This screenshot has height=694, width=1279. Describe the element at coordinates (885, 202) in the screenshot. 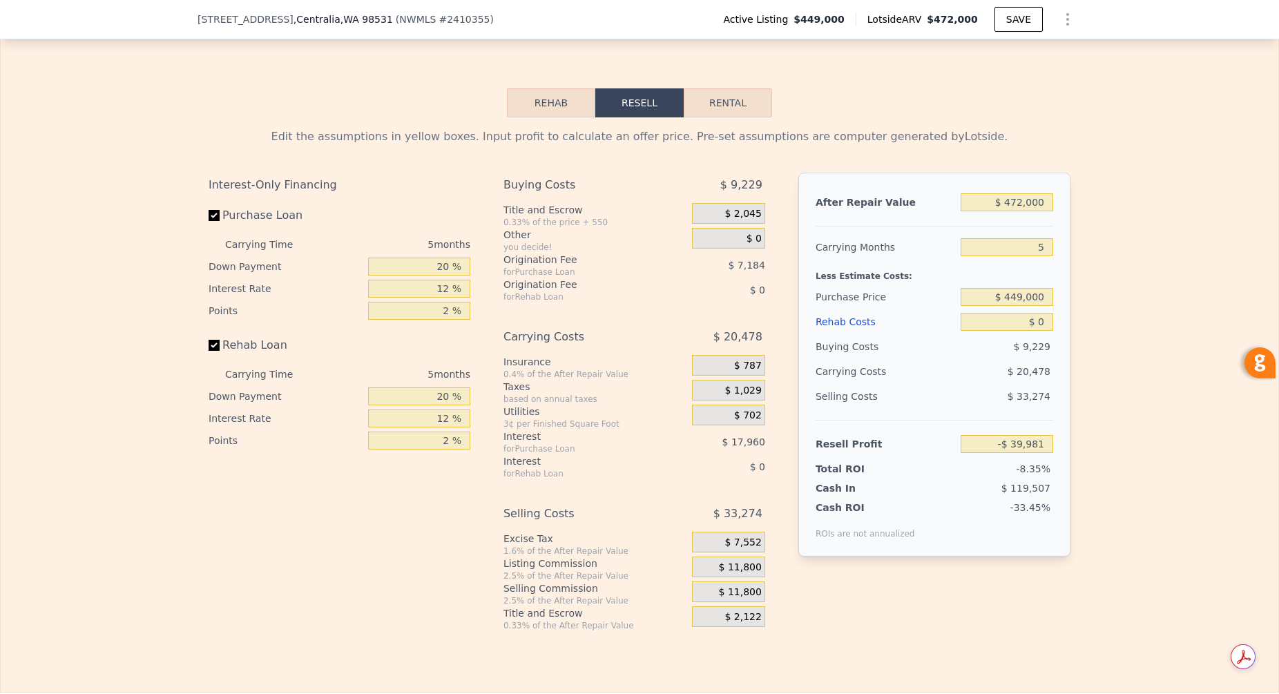

I see `div: After Repair Value` at that location.